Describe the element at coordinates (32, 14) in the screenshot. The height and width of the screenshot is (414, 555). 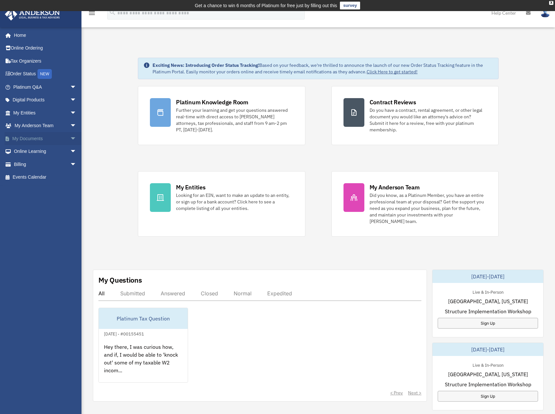
I see `img: Anderson Advisors Platinum Portal` at that location.